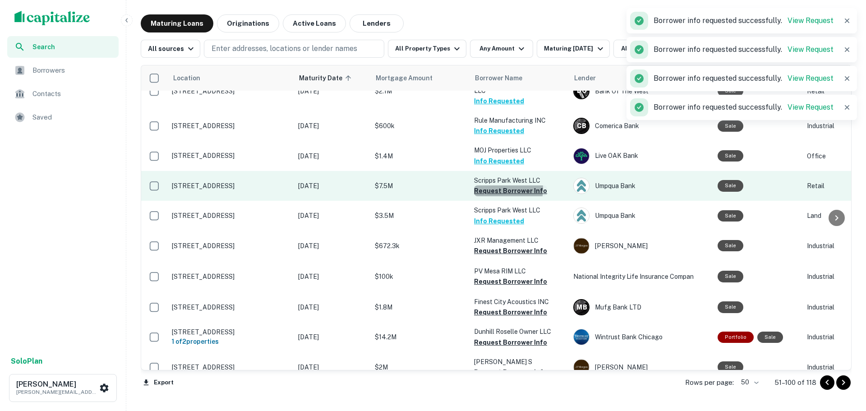 This screenshot has height=411, width=866. Describe the element at coordinates (63, 117) in the screenshot. I see `a: Saved` at that location.